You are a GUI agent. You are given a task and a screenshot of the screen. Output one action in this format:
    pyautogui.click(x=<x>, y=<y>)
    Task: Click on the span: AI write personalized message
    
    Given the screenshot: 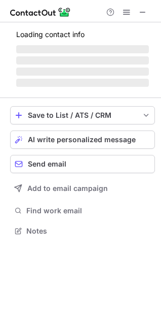 What is the action you would take?
    pyautogui.click(x=82, y=140)
    